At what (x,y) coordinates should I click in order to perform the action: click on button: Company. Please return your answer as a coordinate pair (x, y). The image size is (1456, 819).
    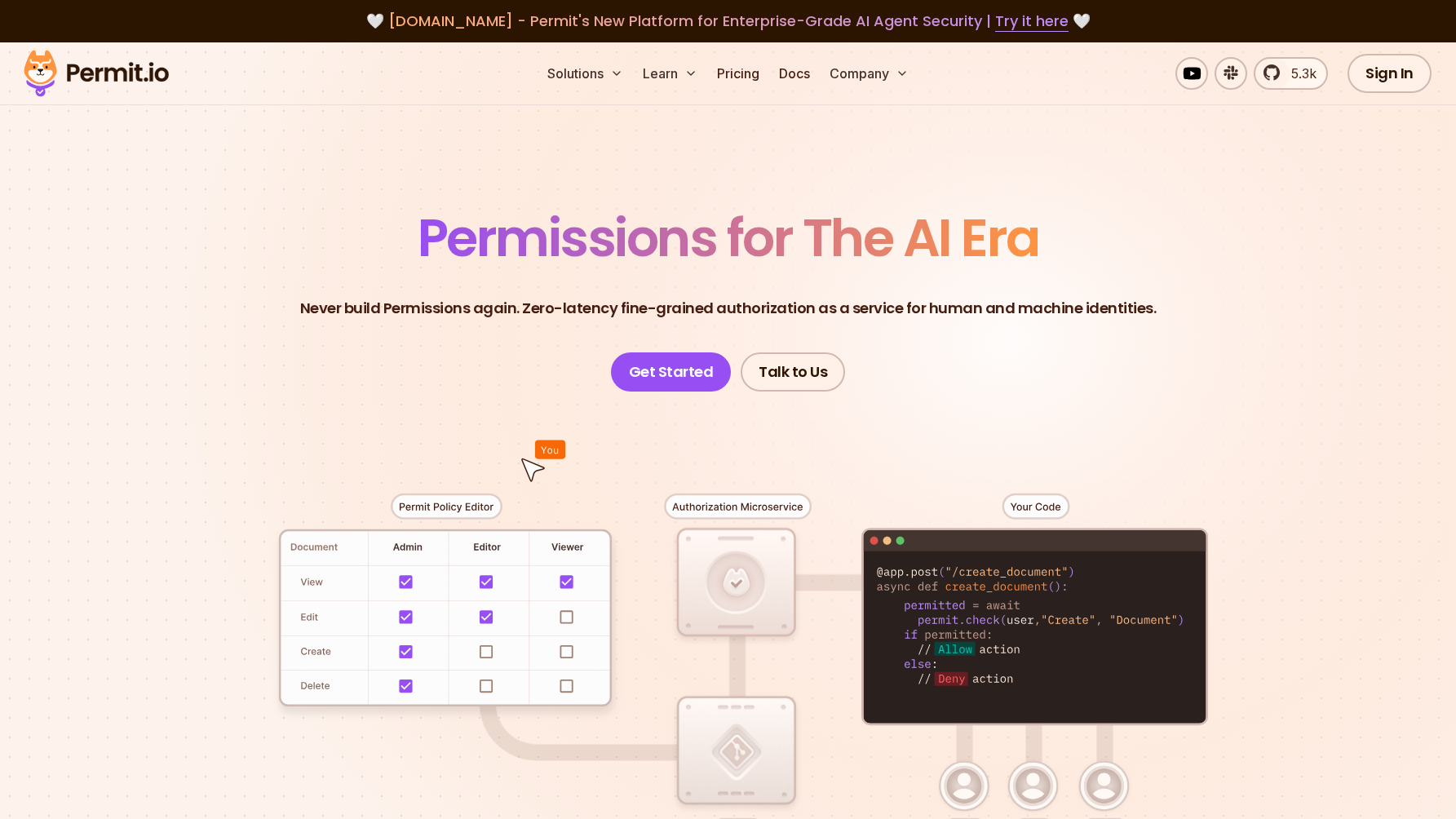
    Looking at the image, I should click on (869, 73).